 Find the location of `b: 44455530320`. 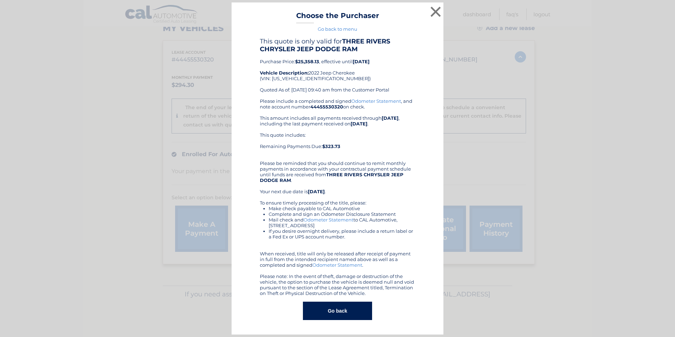

b: 44455530320 is located at coordinates (327, 107).